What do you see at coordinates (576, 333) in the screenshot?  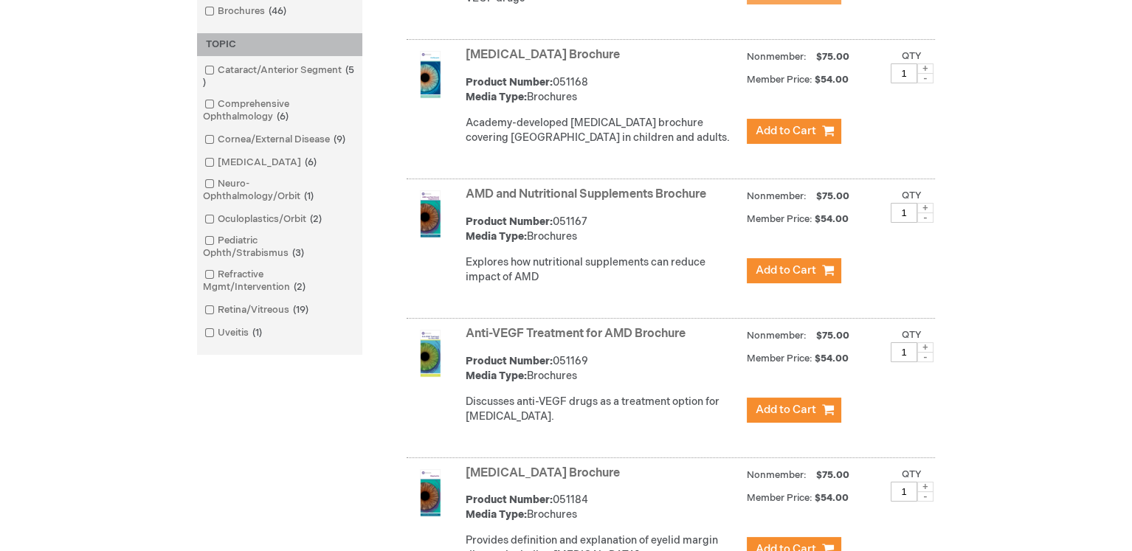 I see `a: Anti-VEGF Treatment for AMD Brochure` at bounding box center [576, 333].